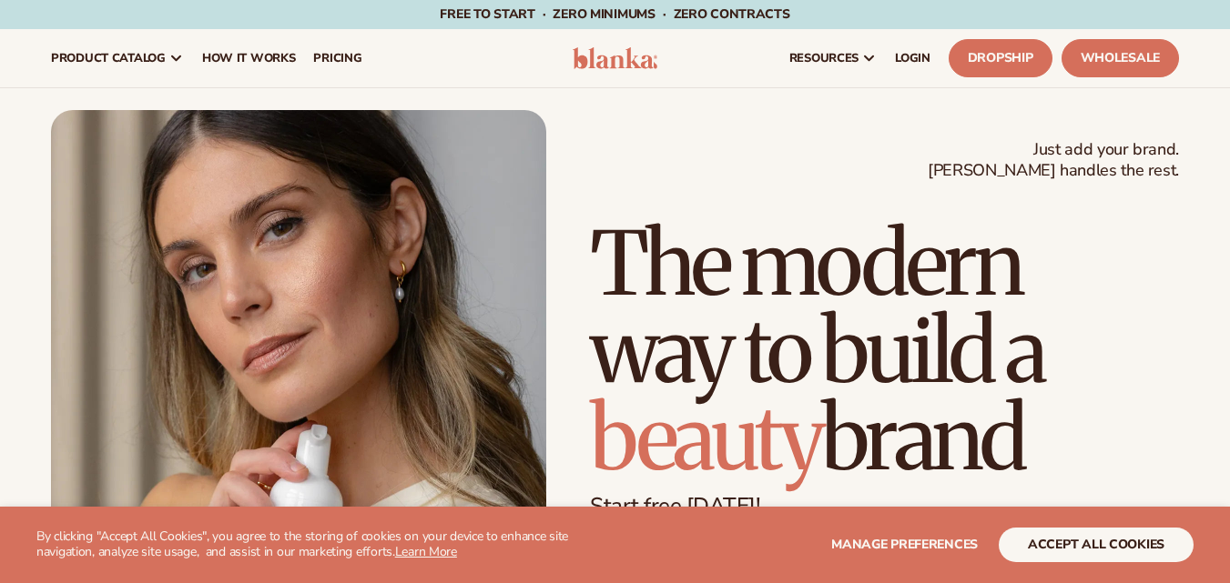  What do you see at coordinates (904, 545) in the screenshot?
I see `button: Manage preferences` at bounding box center [904, 545].